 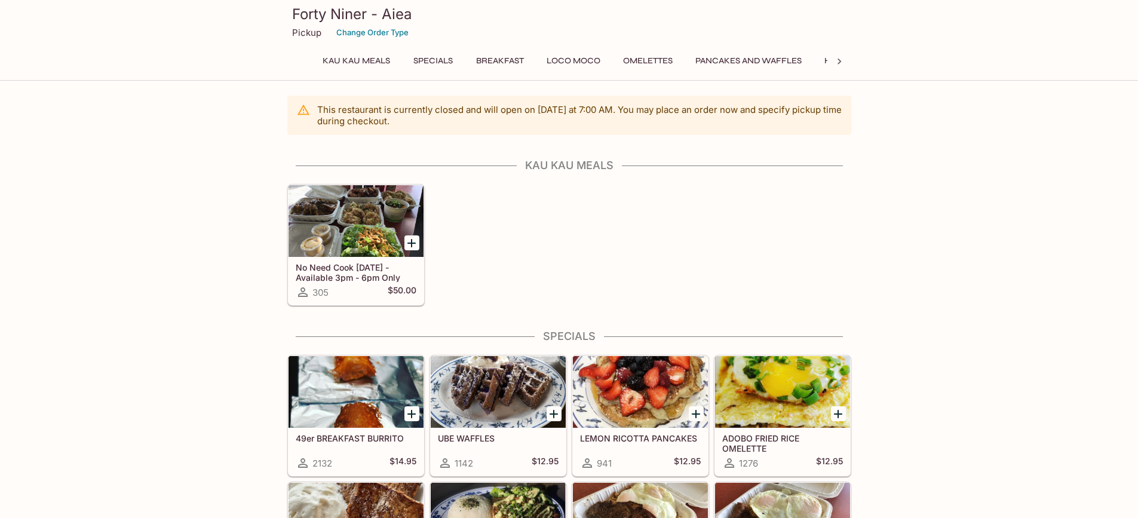 I want to click on span: 1276, so click(x=748, y=463).